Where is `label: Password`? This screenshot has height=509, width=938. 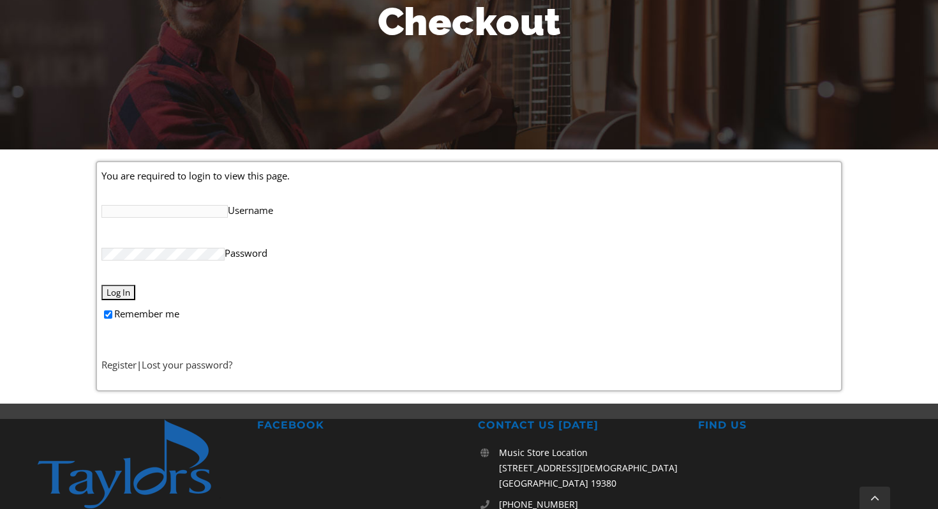 label: Password is located at coordinates (468, 253).